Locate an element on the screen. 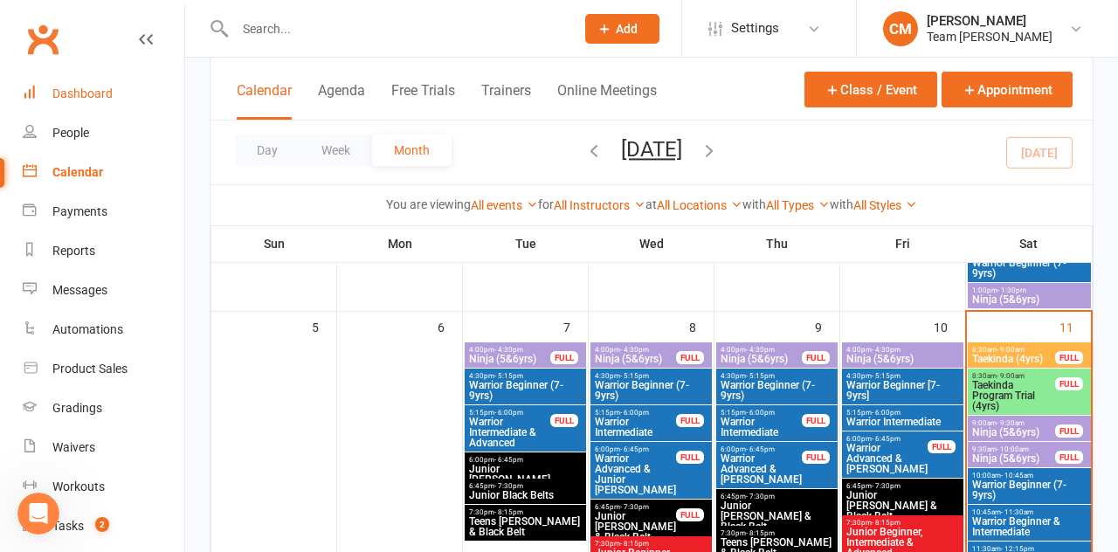 Image resolution: width=1118 pixels, height=552 pixels. span: 1:00pm is located at coordinates (1029, 290).